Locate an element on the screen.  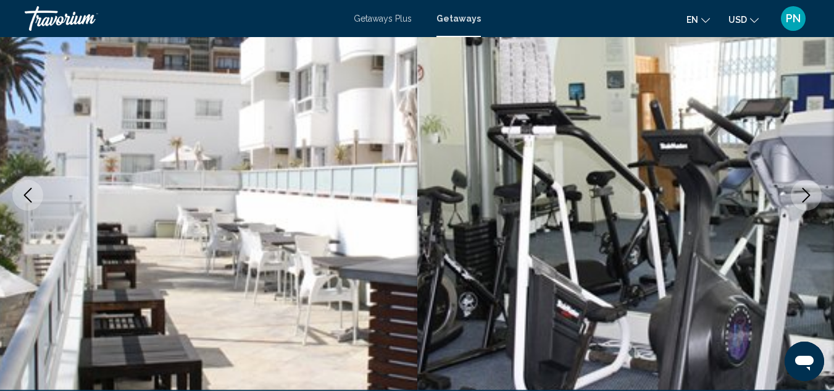
button: Previous image is located at coordinates (28, 195).